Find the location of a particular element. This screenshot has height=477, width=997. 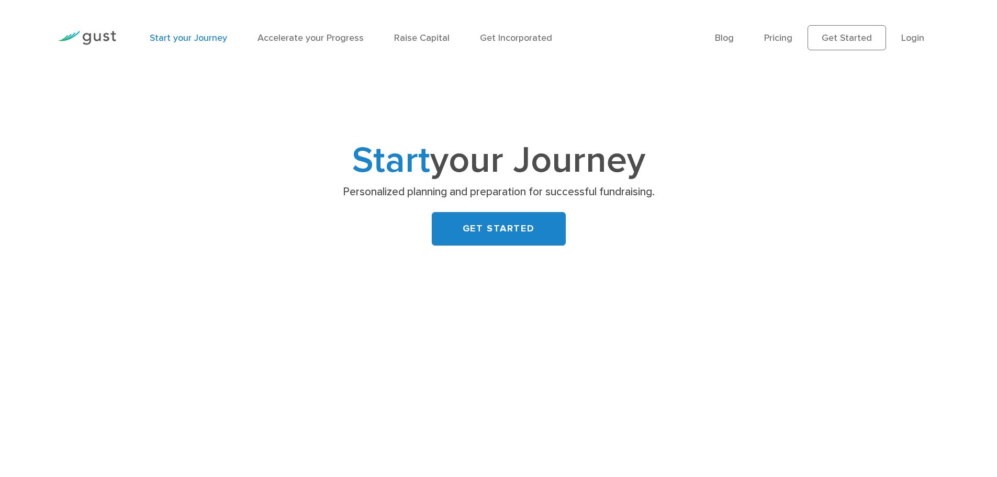

a: Pricing is located at coordinates (779, 38).